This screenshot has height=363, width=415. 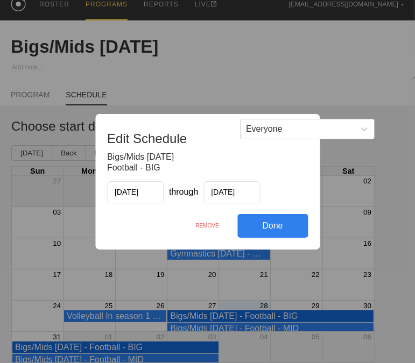 What do you see at coordinates (135, 192) in the screenshot?
I see `input: Start Date` at bounding box center [135, 192].